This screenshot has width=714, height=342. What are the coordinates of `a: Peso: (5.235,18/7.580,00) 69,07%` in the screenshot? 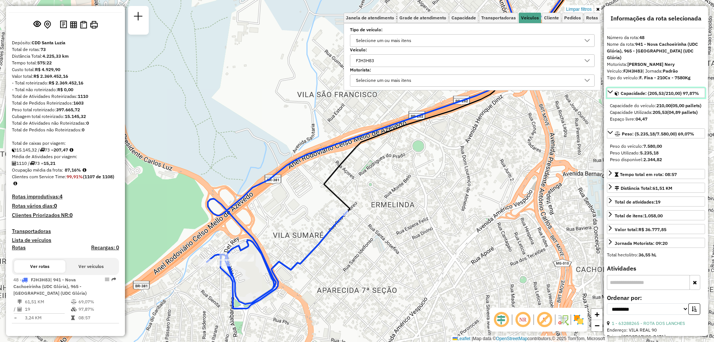 It's located at (656, 133).